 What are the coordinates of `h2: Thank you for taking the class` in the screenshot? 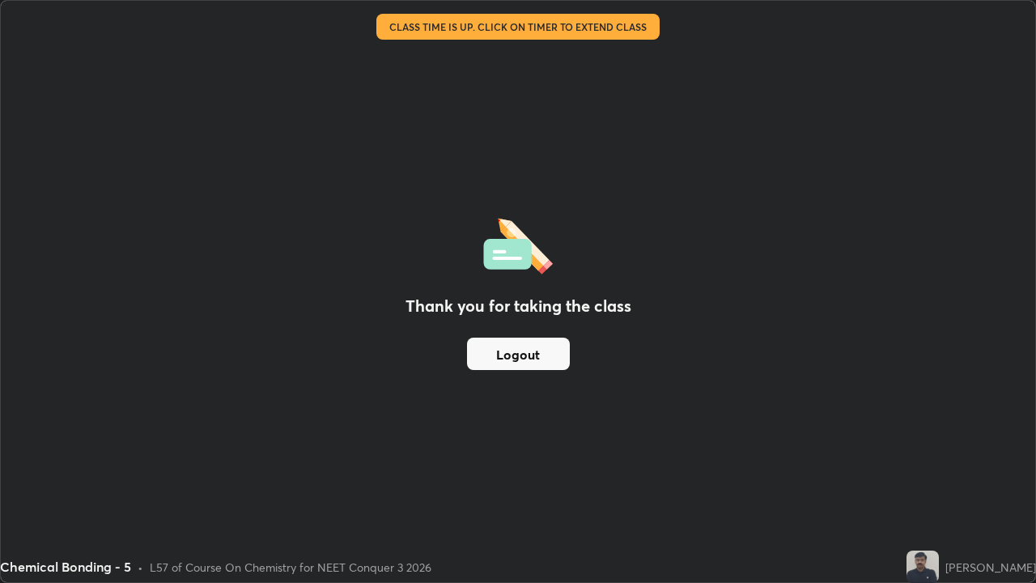 It's located at (518, 306).